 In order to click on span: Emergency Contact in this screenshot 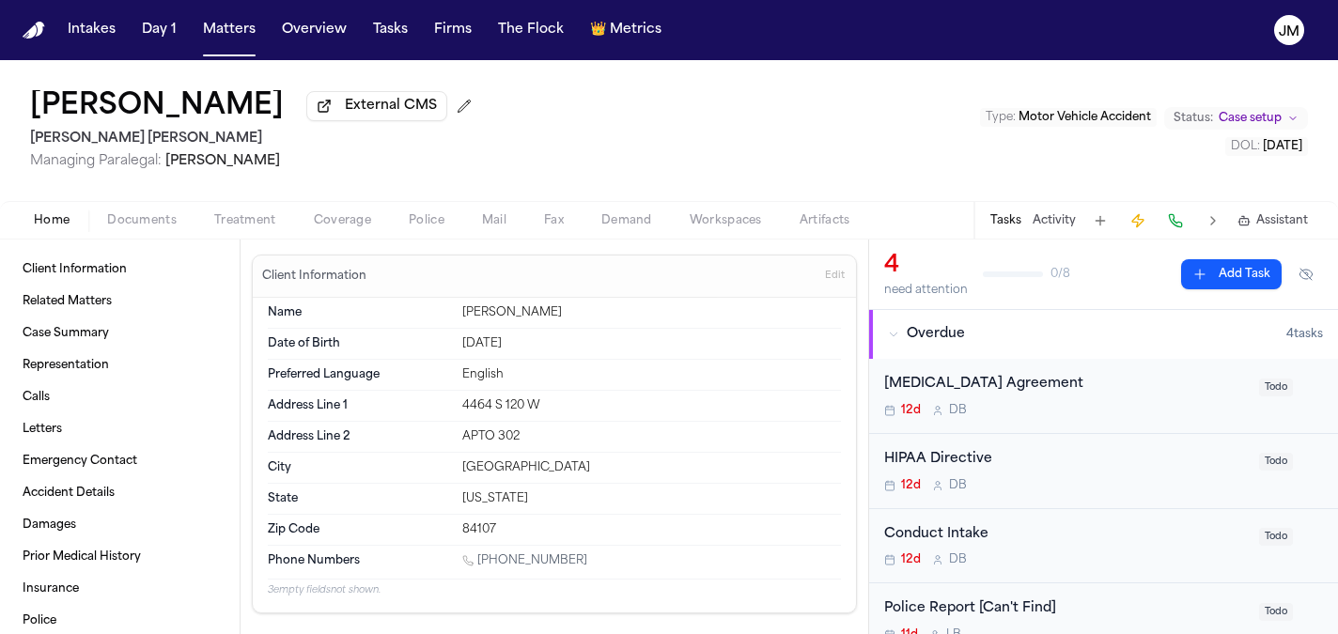, I will do `click(80, 461)`.